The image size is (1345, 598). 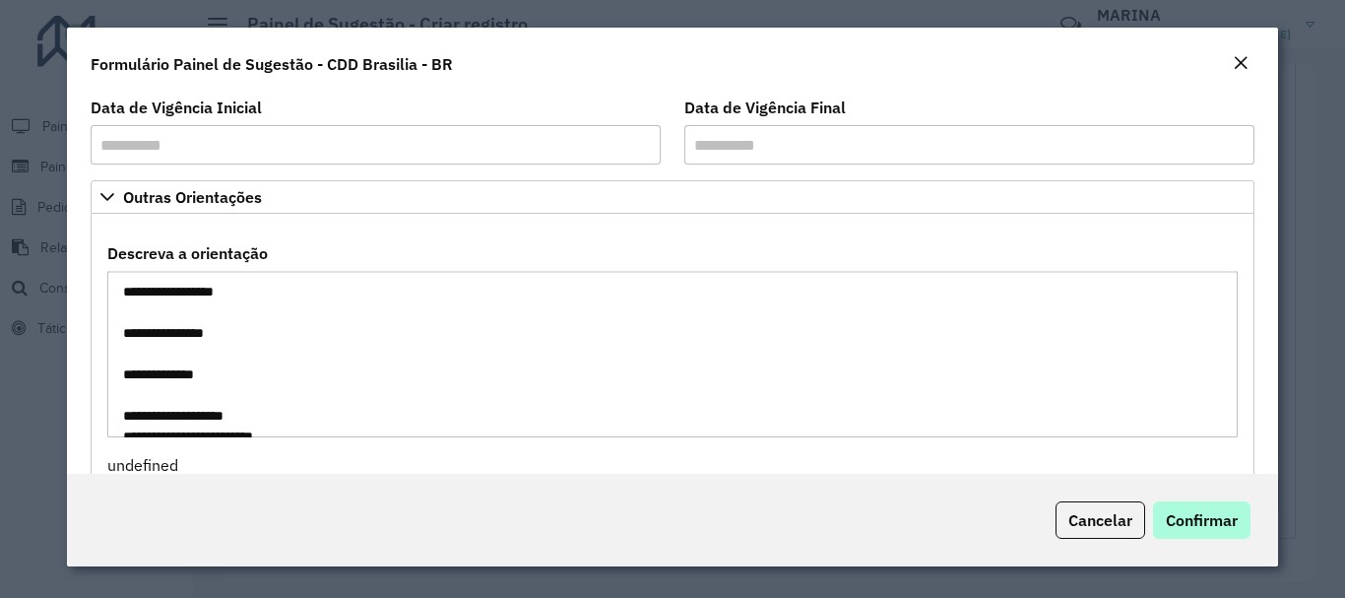 I want to click on label: Data de Vigência Final, so click(x=765, y=107).